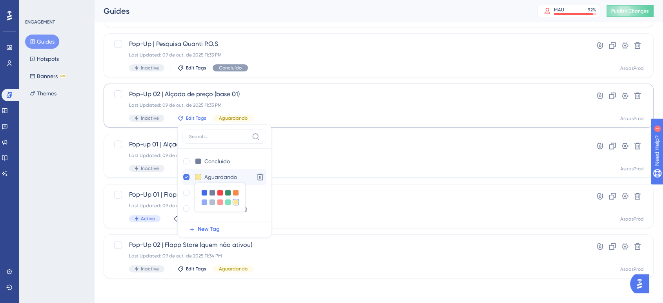  What do you see at coordinates (44, 59) in the screenshot?
I see `button: Hotspots` at bounding box center [44, 59].